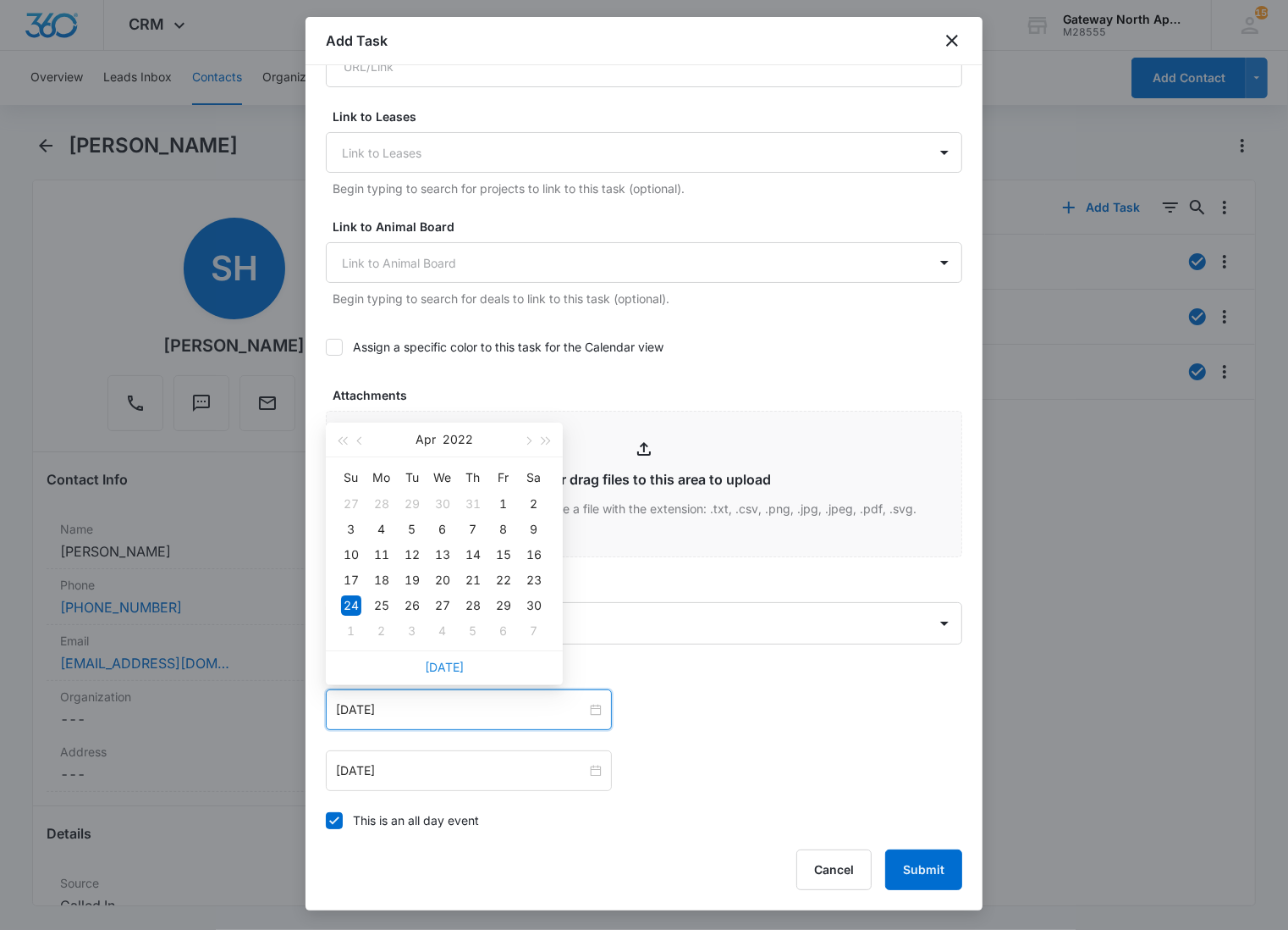 The image size is (1288, 930). I want to click on td: 2022-04-01, so click(504, 504).